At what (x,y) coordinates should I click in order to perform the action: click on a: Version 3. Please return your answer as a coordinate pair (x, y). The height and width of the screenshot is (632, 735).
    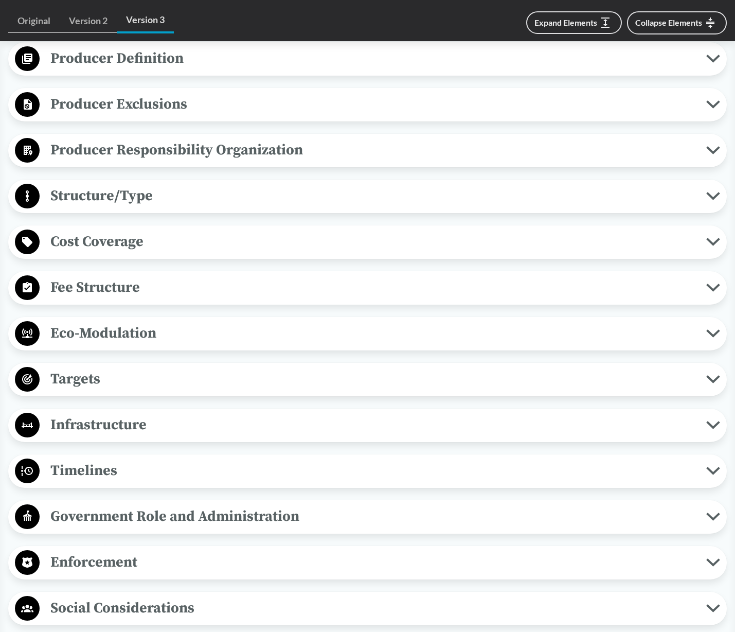
    Looking at the image, I should click on (145, 21).